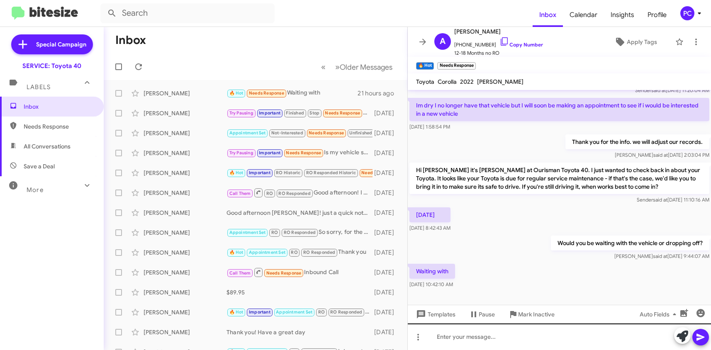  I want to click on span: RO Responded Historic, so click(331, 173).